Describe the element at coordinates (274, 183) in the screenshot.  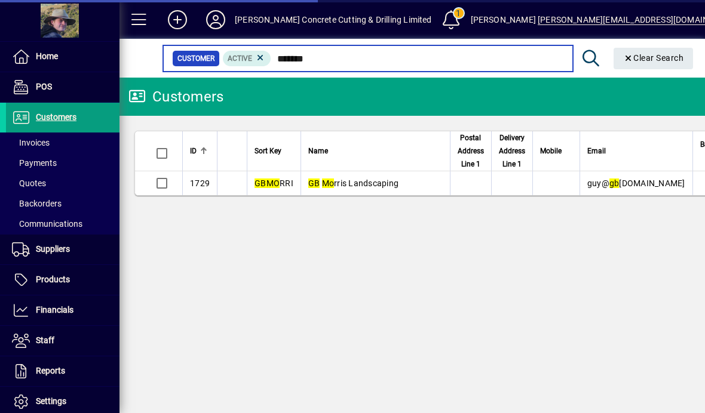
I see `span: RRI` at that location.